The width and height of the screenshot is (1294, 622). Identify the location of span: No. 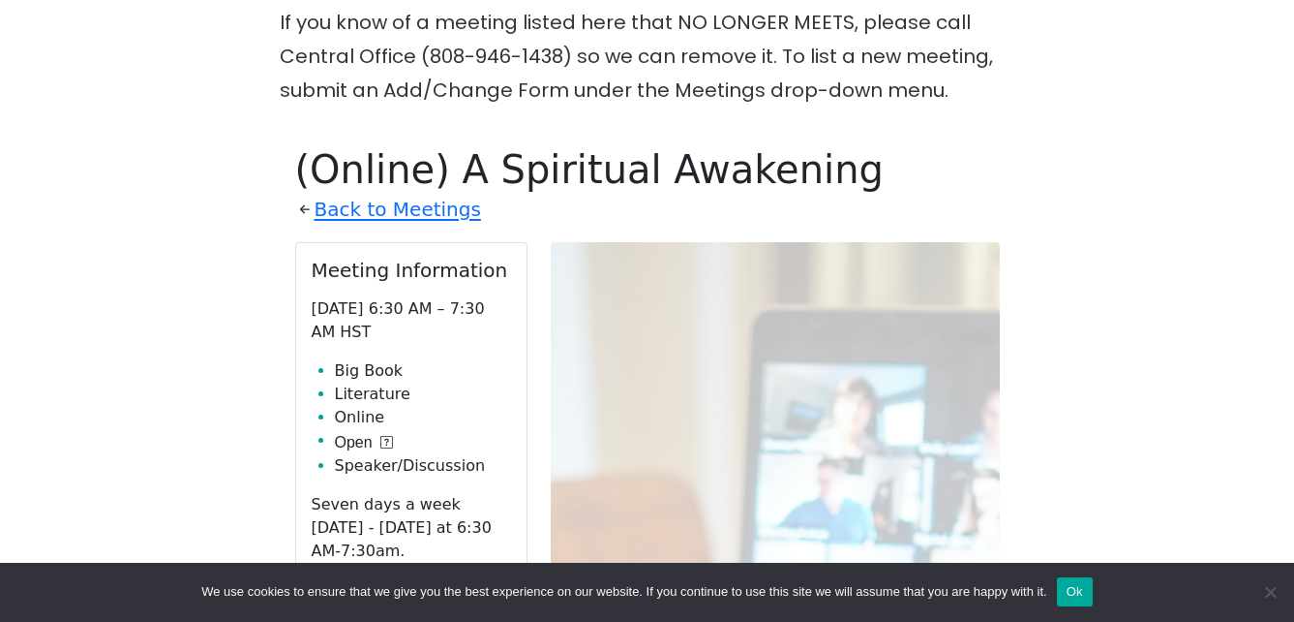
(1270, 592).